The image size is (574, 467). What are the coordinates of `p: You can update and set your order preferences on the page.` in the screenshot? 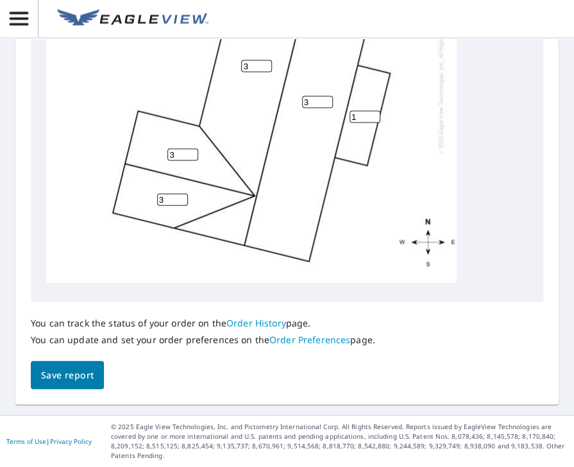 It's located at (202, 340).